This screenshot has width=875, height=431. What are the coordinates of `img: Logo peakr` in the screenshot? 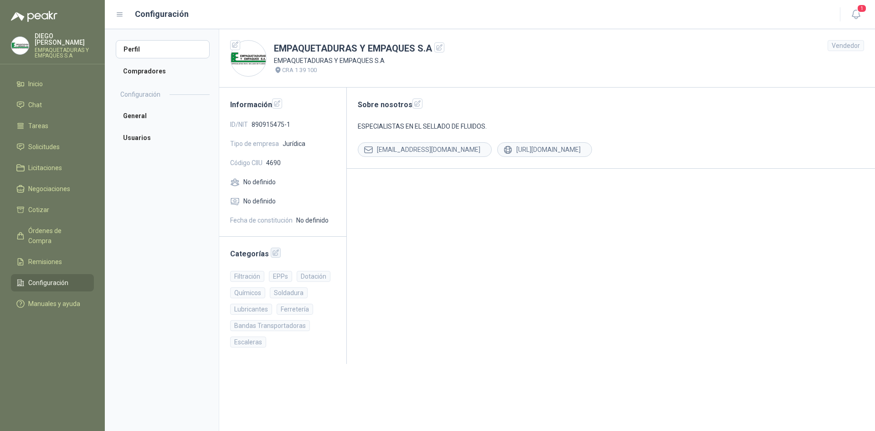 It's located at (34, 16).